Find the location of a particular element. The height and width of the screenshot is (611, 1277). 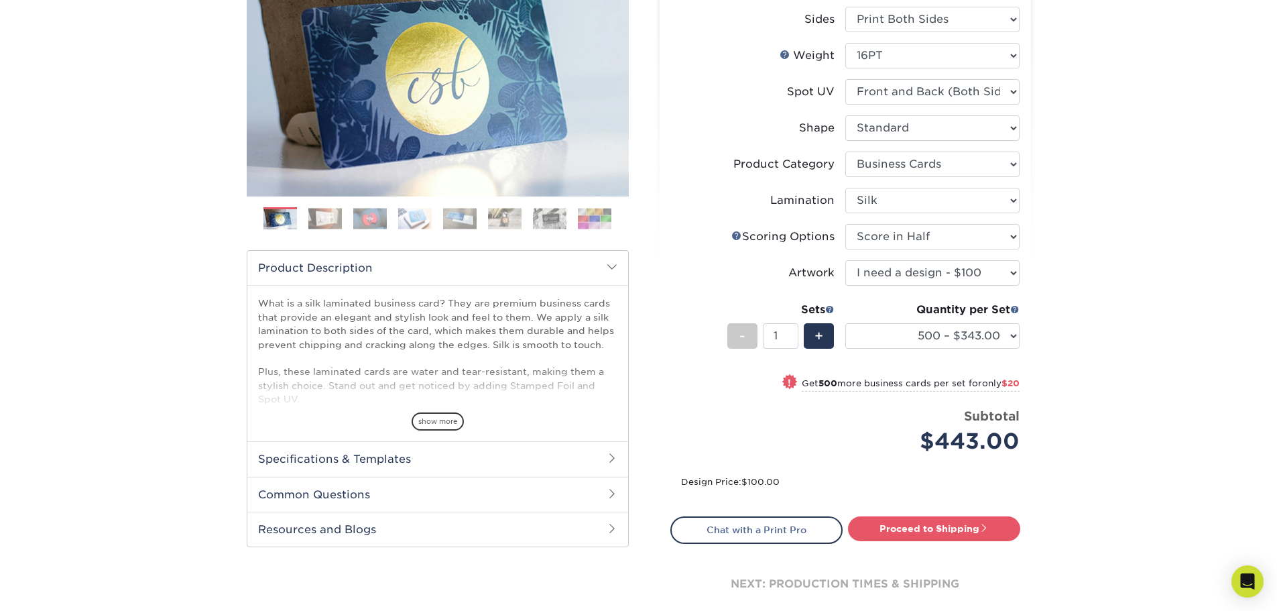

p: What is a silk laminated business card? They are premium business cards that provide an elegant a... is located at coordinates (438, 405).